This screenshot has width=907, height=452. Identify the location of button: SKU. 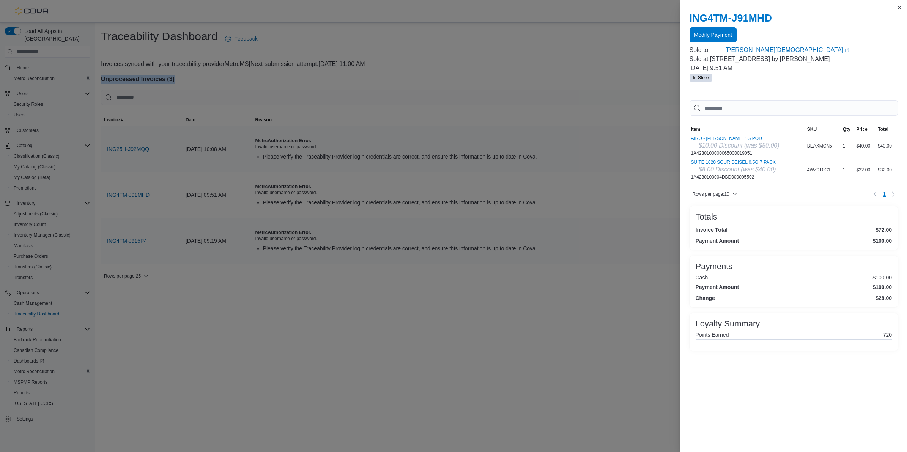
(823, 129).